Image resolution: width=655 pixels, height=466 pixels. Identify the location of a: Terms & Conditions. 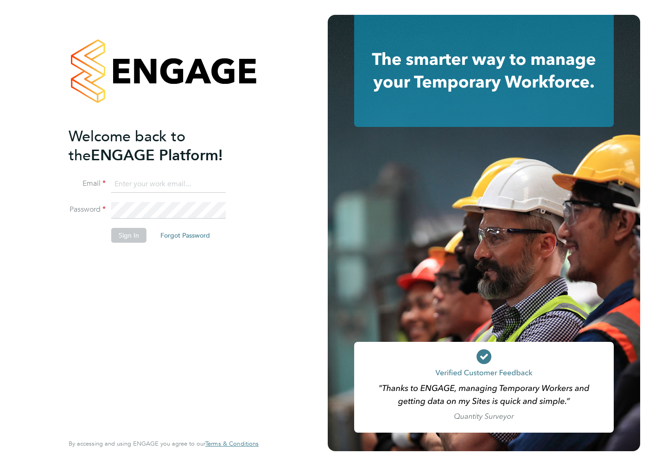
(232, 444).